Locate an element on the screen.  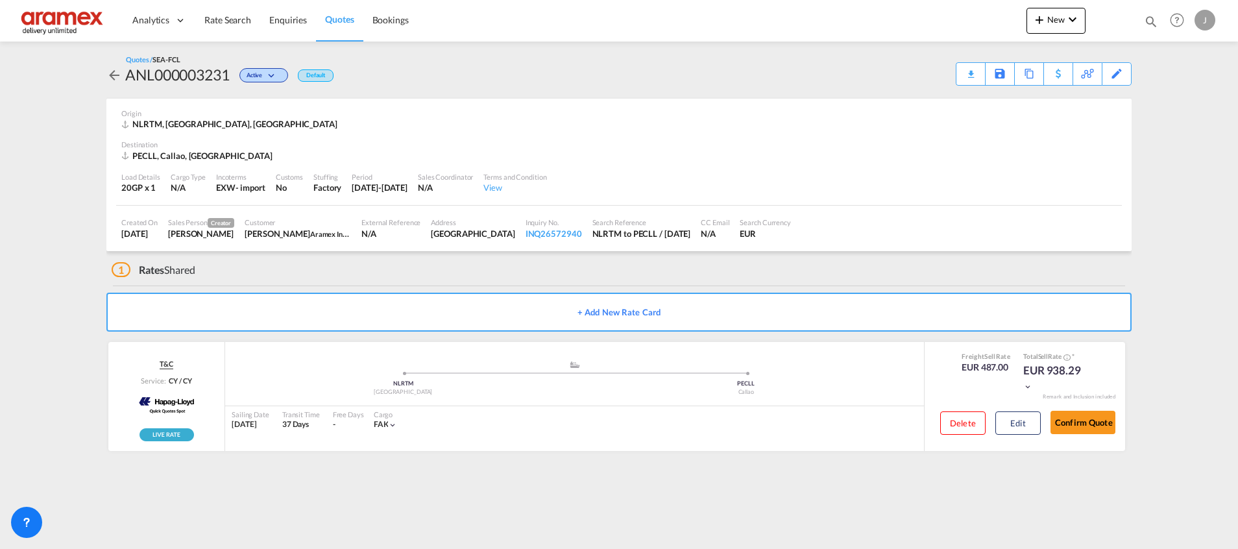
img: dca169e0c7e311edbe1137055cab269e.png is located at coordinates (63, 20).